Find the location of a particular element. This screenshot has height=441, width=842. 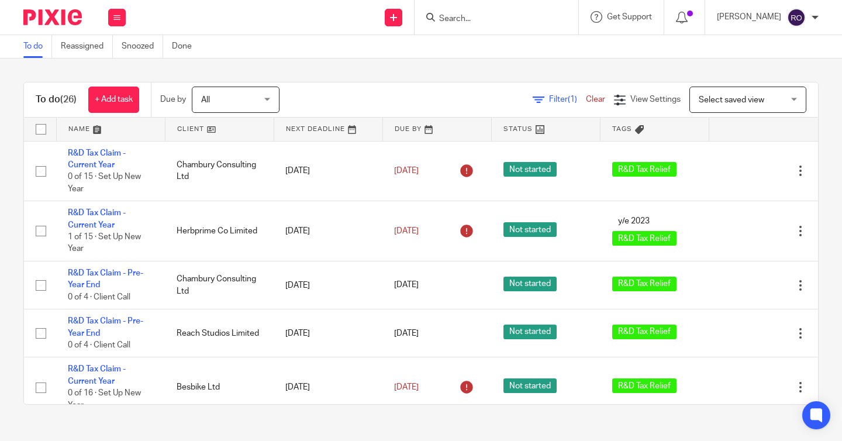

span: (1) is located at coordinates (572, 99).